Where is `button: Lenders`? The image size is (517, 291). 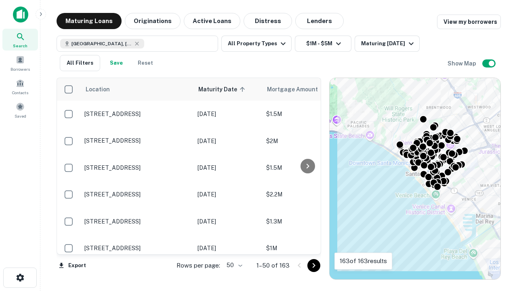 button: Lenders is located at coordinates (320, 21).